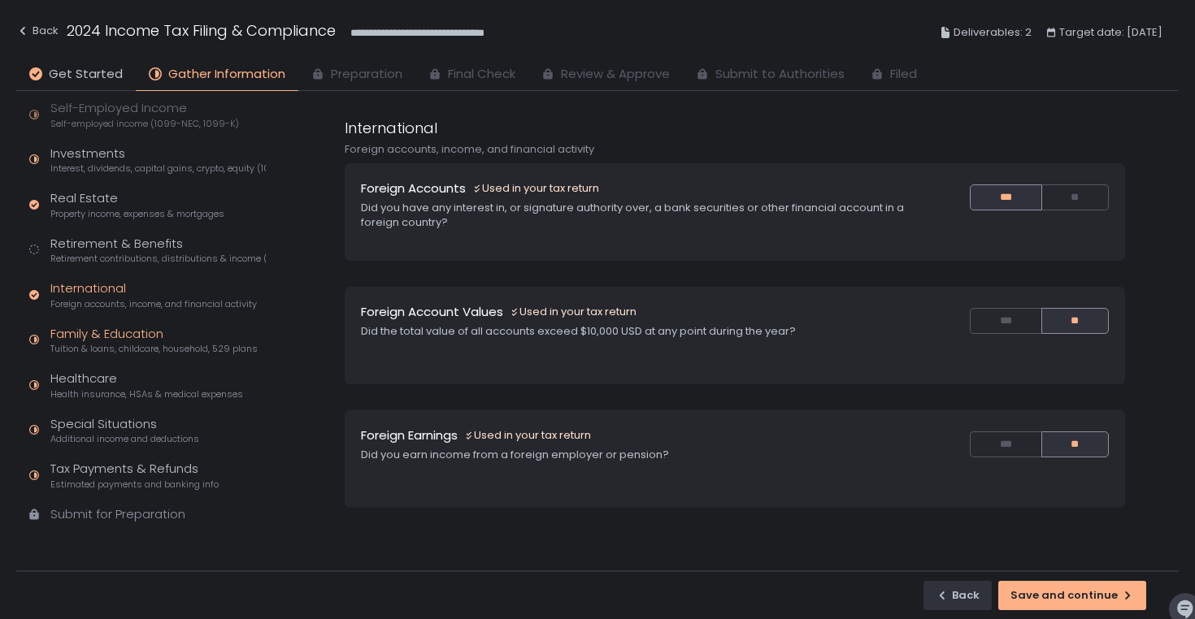 This screenshot has width=1195, height=619. What do you see at coordinates (158, 168) in the screenshot?
I see `span: Interest, dividends, capital gains, crypto, equity (1099s, K-1s)` at bounding box center [158, 168].